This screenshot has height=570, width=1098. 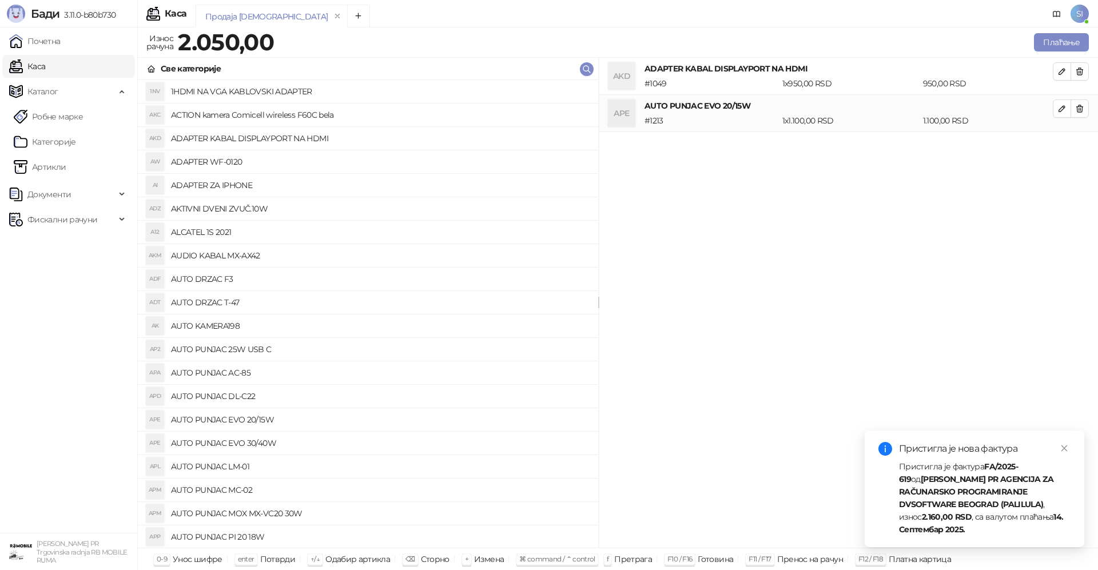 I want to click on h4: AUTO PUNJAC MOX MX-VC20 30W, so click(x=380, y=513).